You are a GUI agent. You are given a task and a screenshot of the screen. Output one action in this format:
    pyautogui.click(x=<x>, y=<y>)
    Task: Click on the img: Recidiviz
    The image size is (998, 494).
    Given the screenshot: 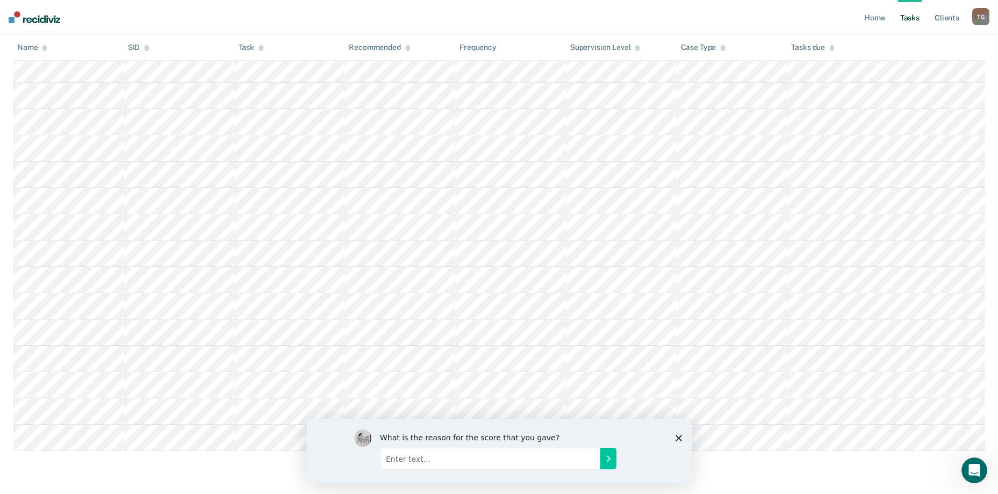 What is the action you would take?
    pyautogui.click(x=34, y=17)
    